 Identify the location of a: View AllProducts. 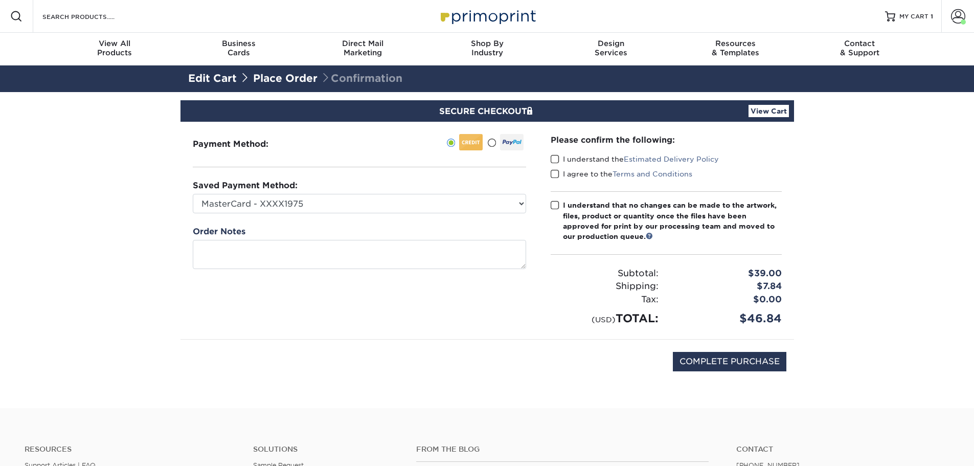
(115, 49).